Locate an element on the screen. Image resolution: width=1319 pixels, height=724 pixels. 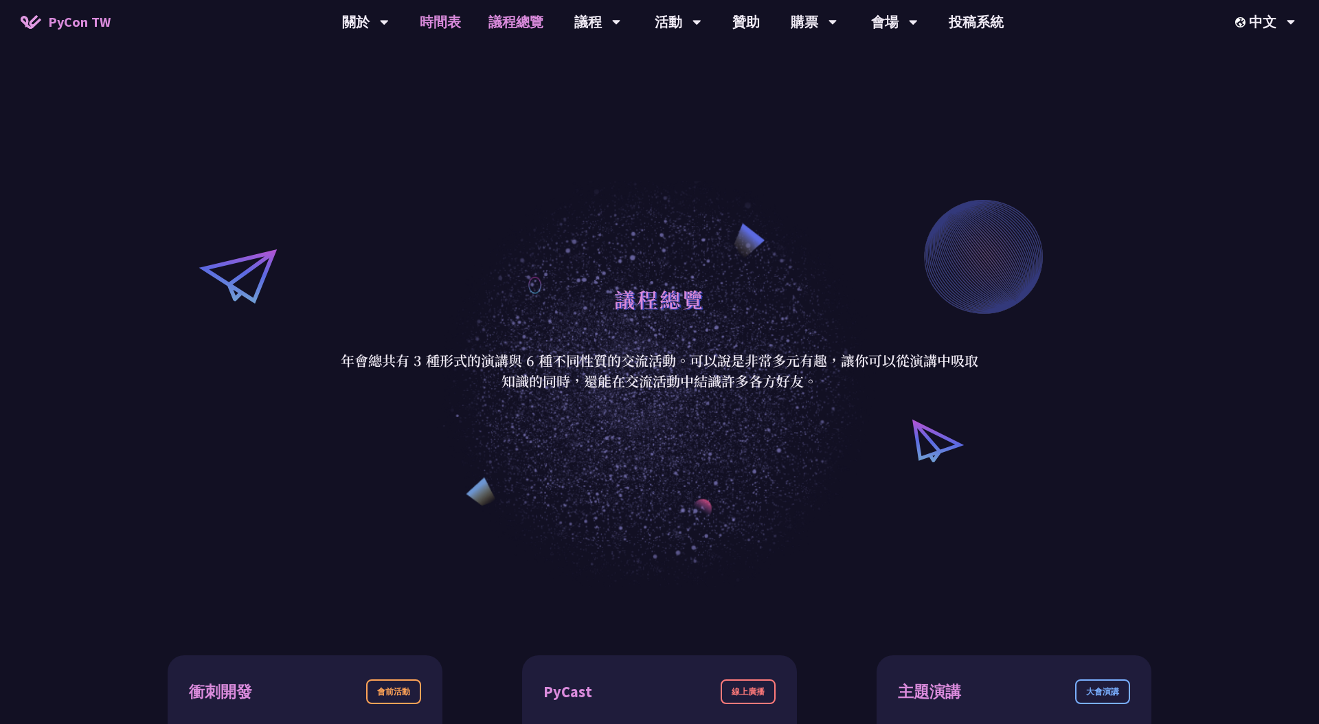
div: PyCast is located at coordinates (567, 692).